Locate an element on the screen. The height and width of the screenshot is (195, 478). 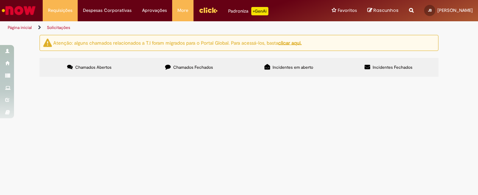
a: clicar aqui. is located at coordinates (289, 43).